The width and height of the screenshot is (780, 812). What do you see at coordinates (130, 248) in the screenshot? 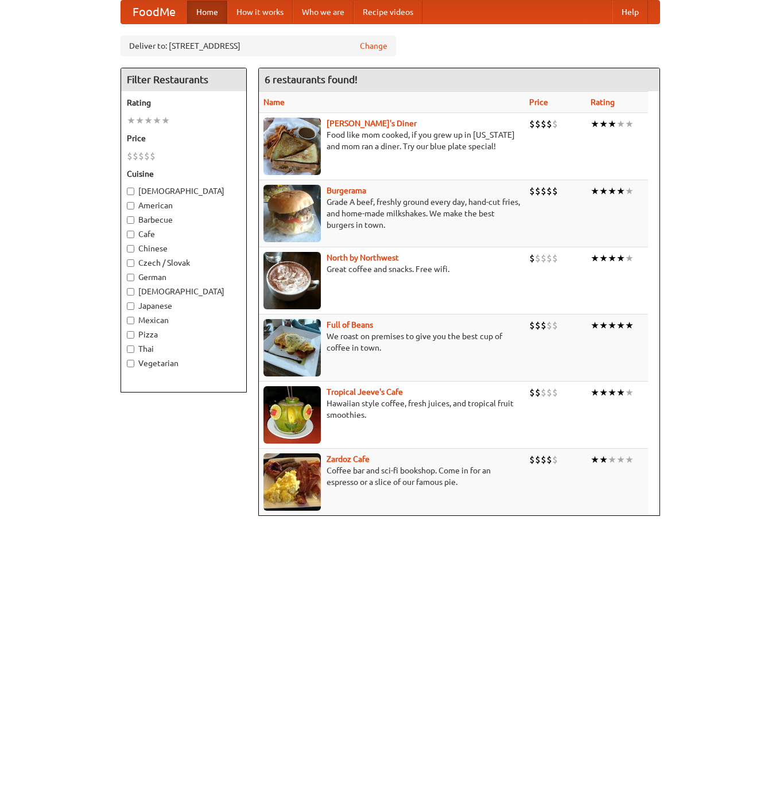
I see `input: Chinese` at bounding box center [130, 248].